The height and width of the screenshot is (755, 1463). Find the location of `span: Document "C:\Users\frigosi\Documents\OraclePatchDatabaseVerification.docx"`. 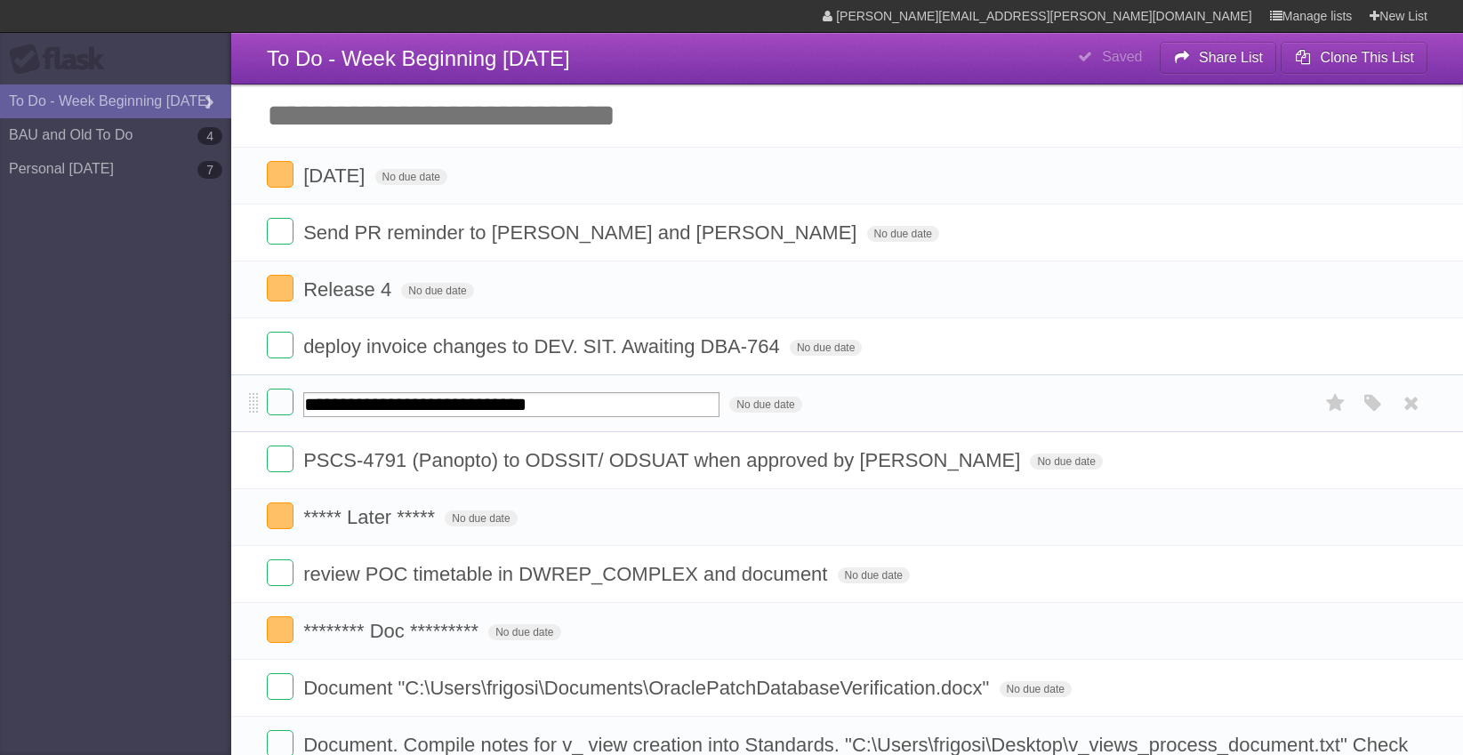

span: Document "C:\Users\frigosi\Documents\OraclePatchDatabaseVerification.docx" is located at coordinates (648, 687).